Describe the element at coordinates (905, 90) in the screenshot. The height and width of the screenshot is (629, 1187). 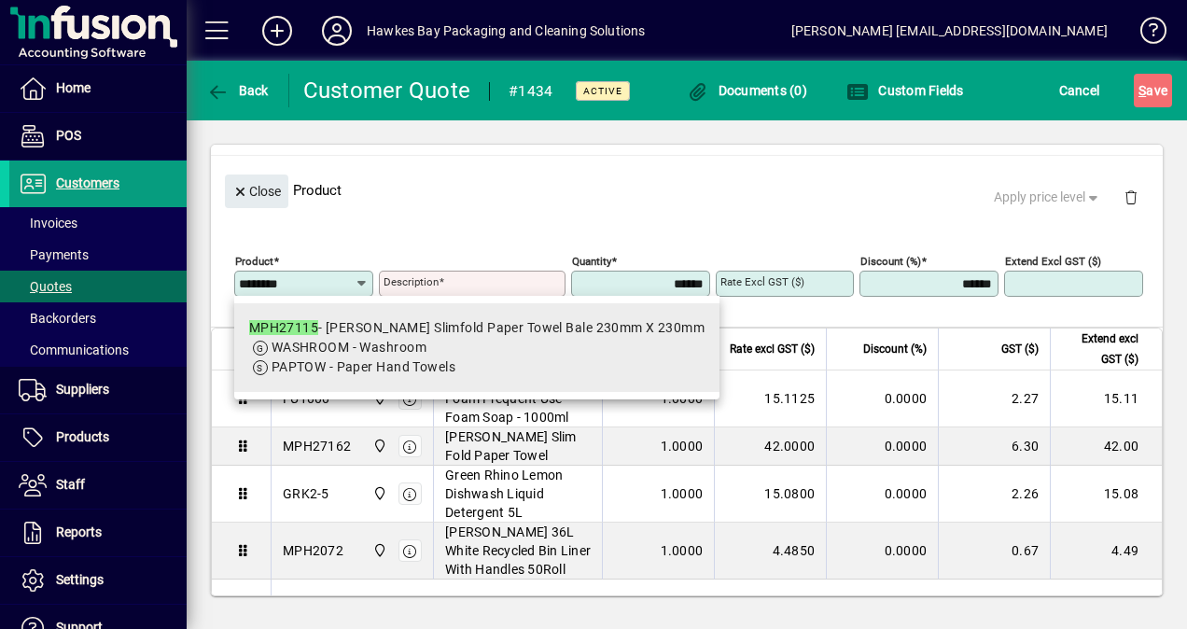
I see `button: Custom Fields` at that location.